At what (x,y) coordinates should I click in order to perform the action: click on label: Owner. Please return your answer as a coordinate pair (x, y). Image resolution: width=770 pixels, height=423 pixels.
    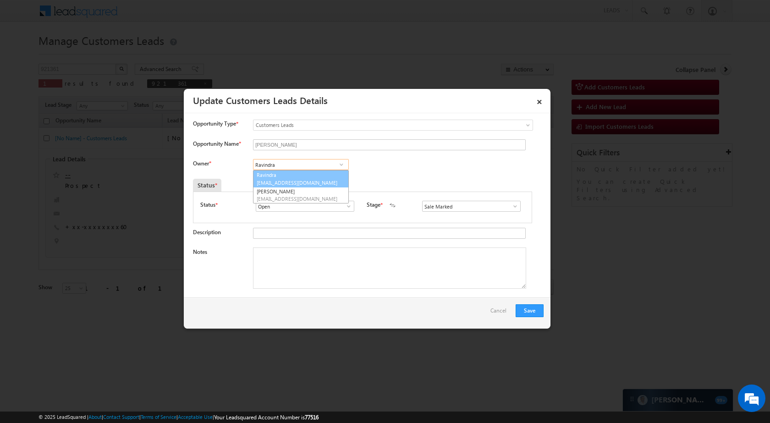
    Looking at the image, I should click on (202, 163).